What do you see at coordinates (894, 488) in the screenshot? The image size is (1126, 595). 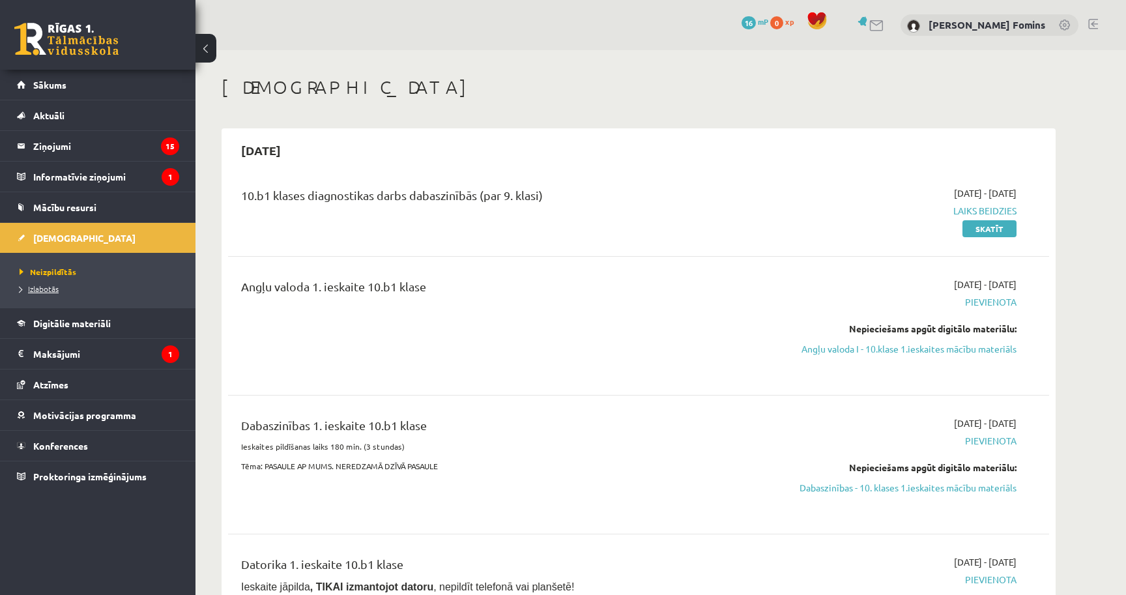 I see `a: Dabaszinības - 10. klases 1.ieskaites mācību materiāls` at bounding box center [894, 488].